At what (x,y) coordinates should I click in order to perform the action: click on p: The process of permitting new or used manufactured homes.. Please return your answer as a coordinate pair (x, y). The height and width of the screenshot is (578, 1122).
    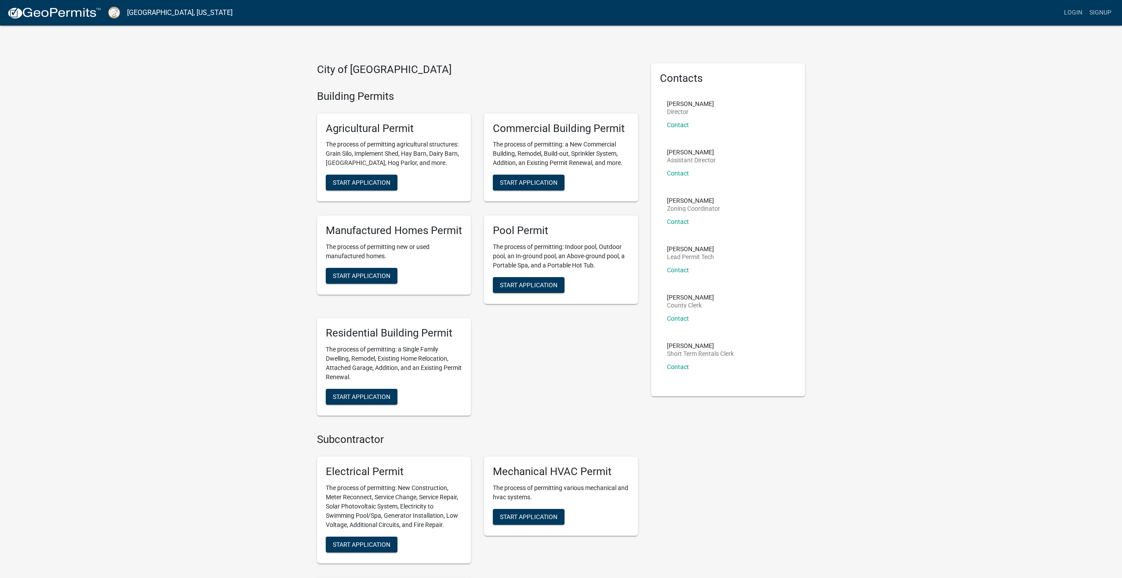
    Looking at the image, I should click on (394, 251).